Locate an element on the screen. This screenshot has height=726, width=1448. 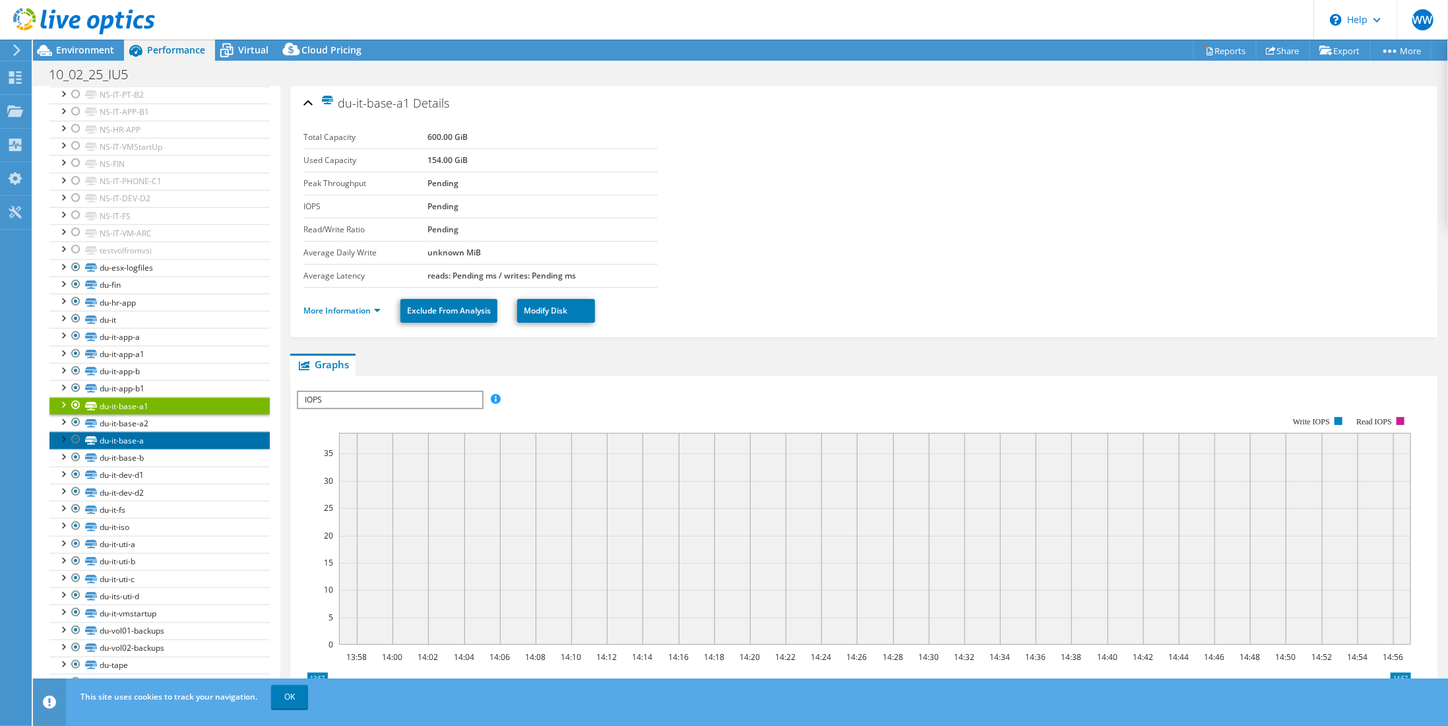
text: 14:30 is located at coordinates (929, 656).